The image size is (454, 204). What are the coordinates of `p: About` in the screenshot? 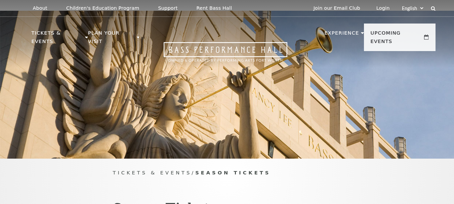 It's located at (40, 8).